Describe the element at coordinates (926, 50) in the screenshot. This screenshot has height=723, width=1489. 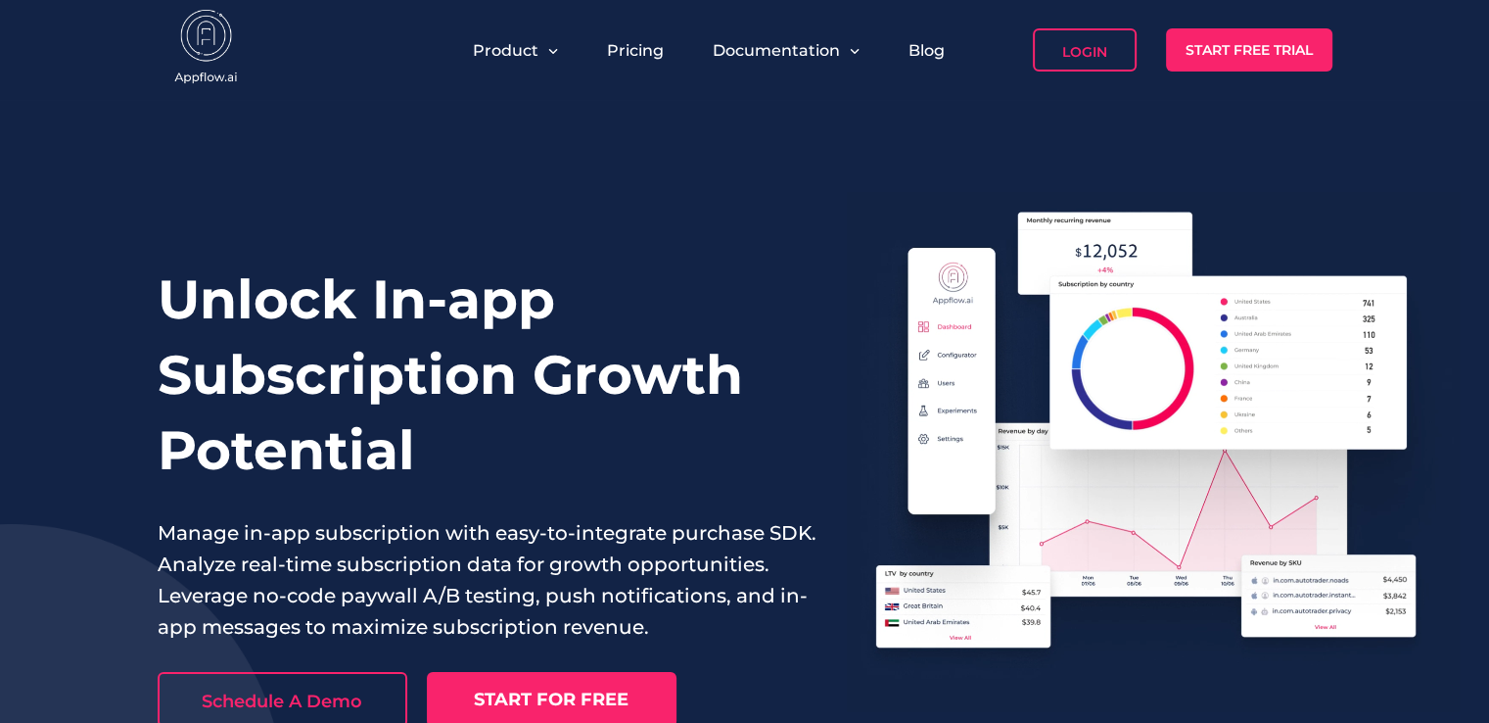
I see `a: Blog` at that location.